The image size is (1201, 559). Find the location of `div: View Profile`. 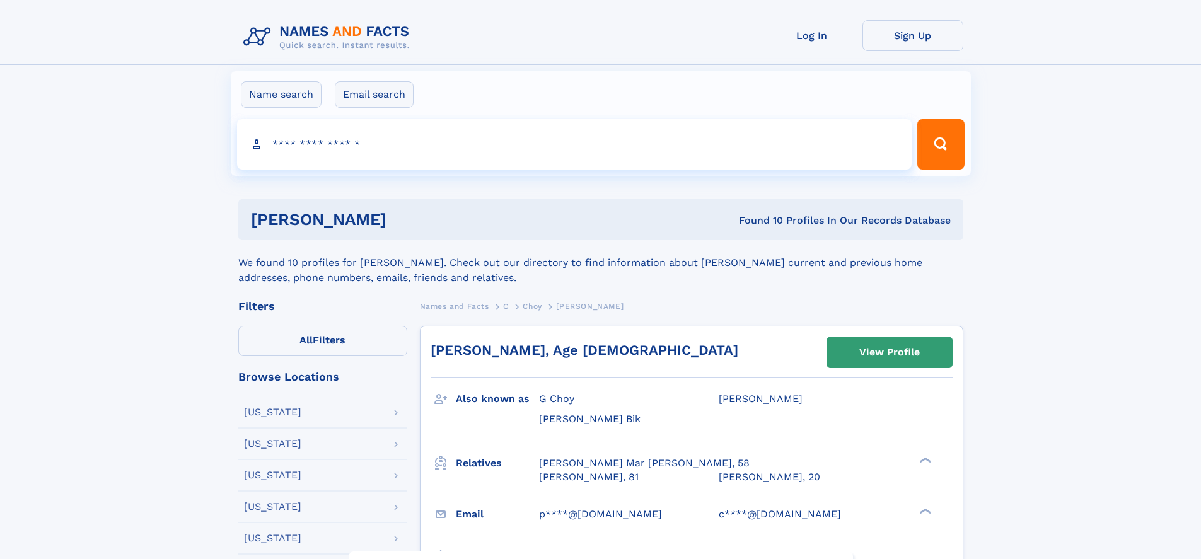

div: View Profile is located at coordinates (889, 352).